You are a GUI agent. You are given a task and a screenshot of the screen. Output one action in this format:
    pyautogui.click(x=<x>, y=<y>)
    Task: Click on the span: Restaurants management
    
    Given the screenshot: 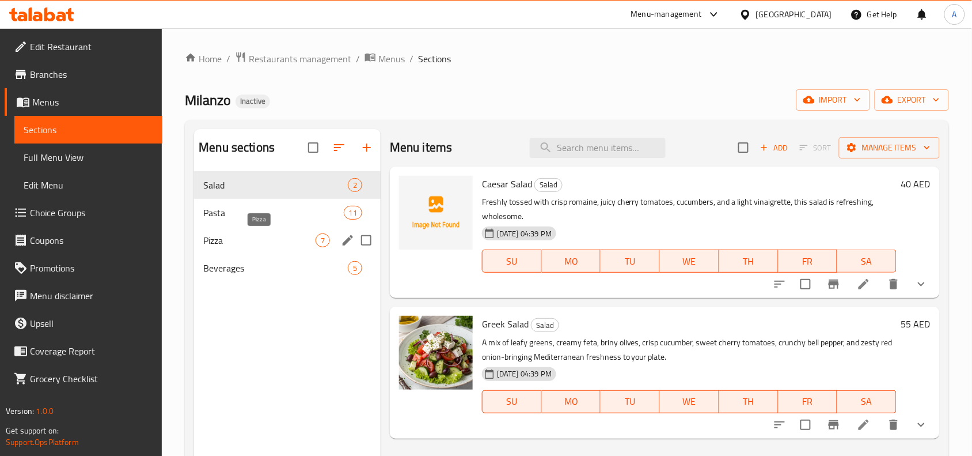 What is the action you would take?
    pyautogui.click(x=300, y=59)
    